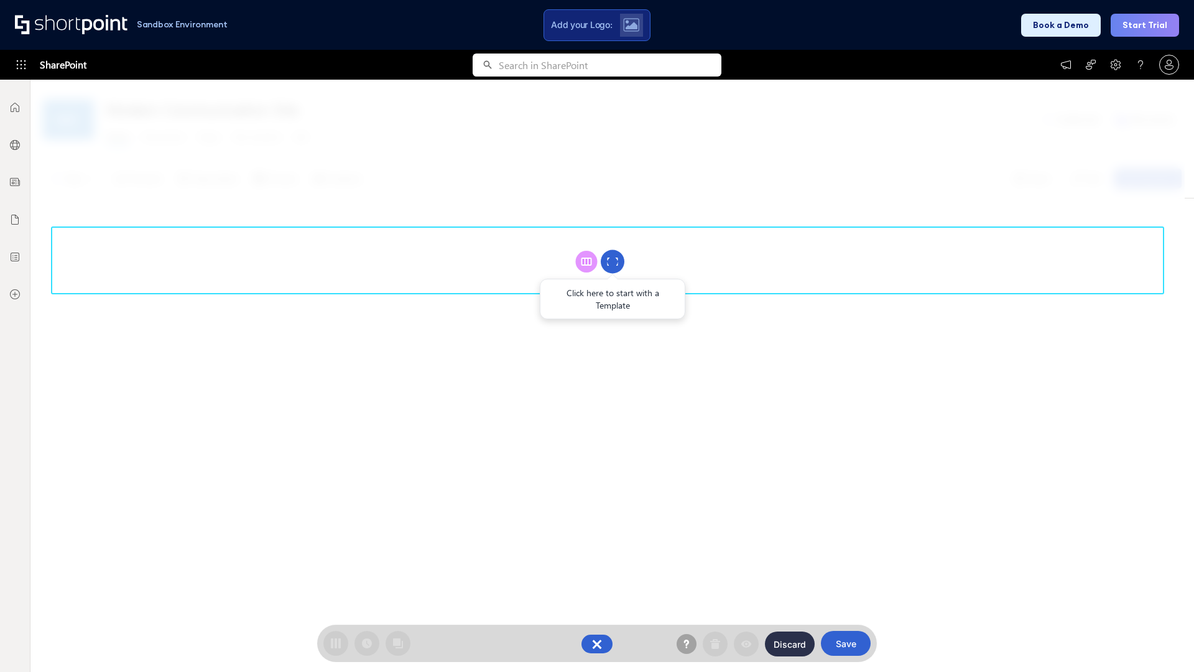 Image resolution: width=1194 pixels, height=672 pixels. I want to click on button: Book a Demo, so click(1061, 25).